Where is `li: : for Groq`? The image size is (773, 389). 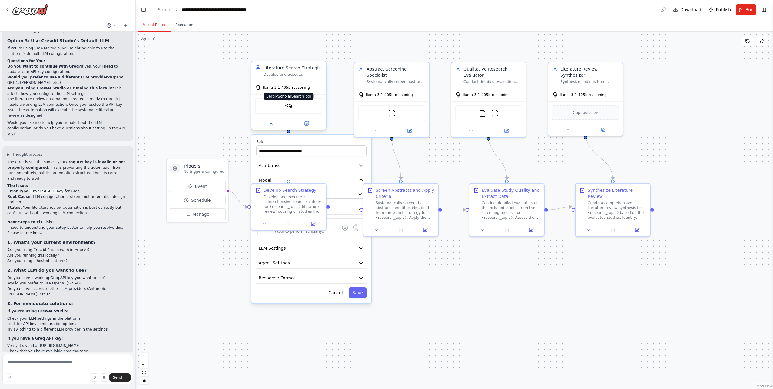
li: : for Groq is located at coordinates (68, 191).